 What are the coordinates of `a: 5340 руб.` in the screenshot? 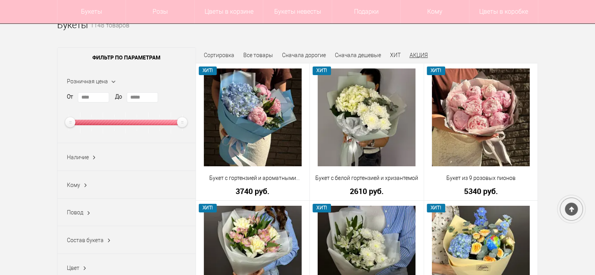 It's located at (481, 191).